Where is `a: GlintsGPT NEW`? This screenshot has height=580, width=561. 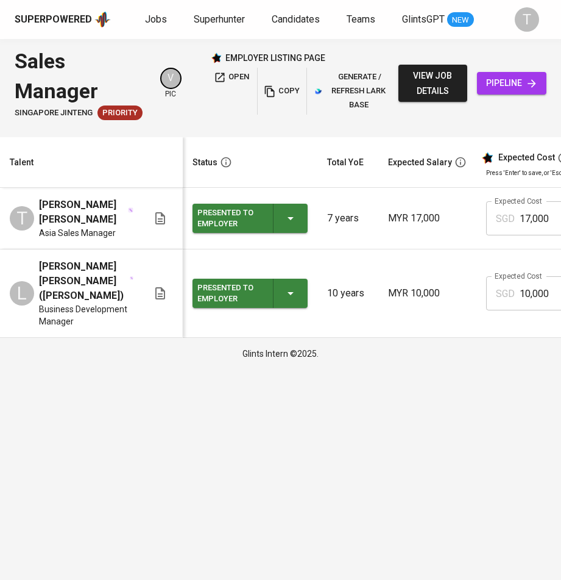 a: GlintsGPT NEW is located at coordinates (438, 20).